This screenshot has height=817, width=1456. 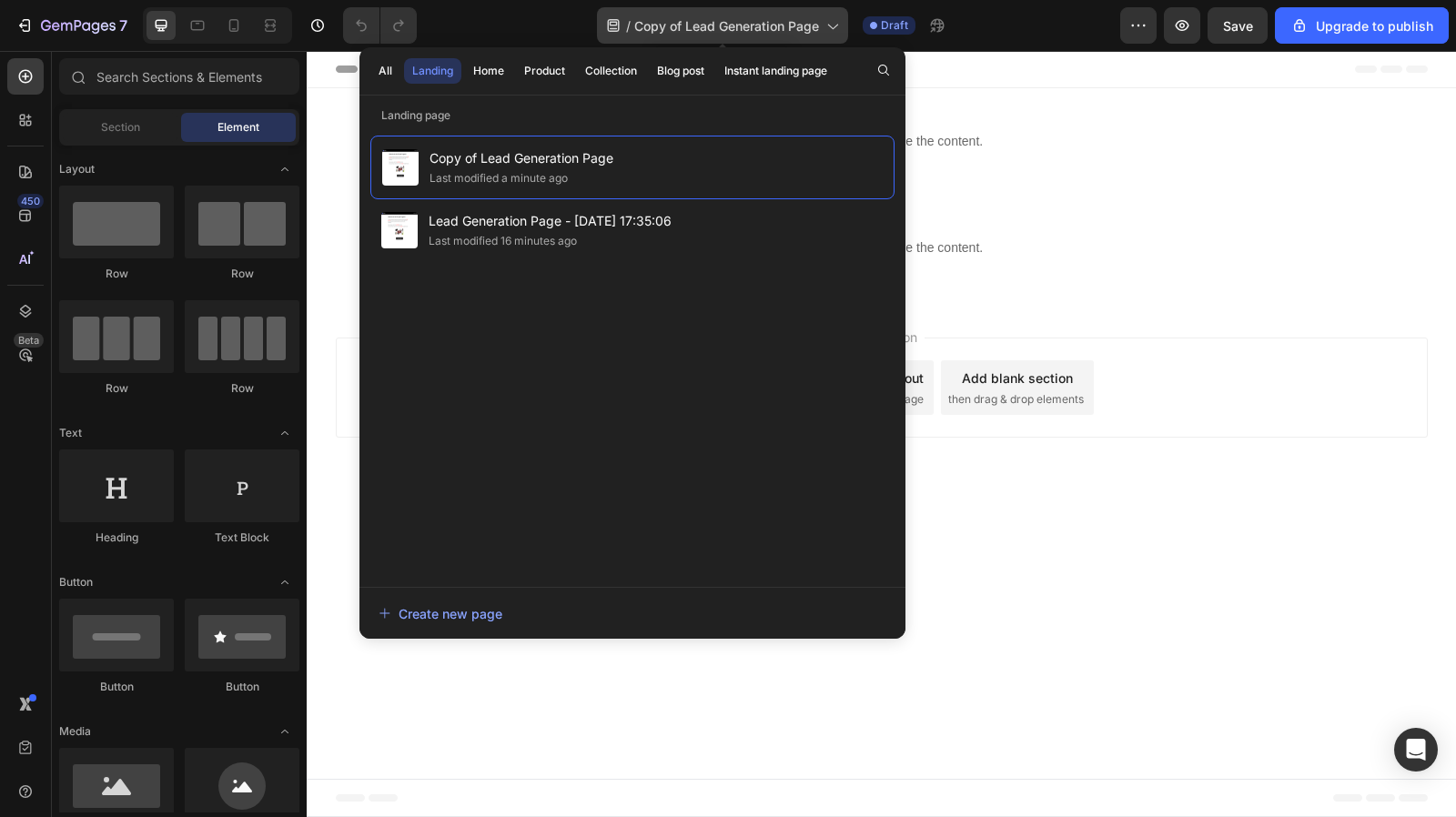 I want to click on button: Product, so click(x=545, y=71).